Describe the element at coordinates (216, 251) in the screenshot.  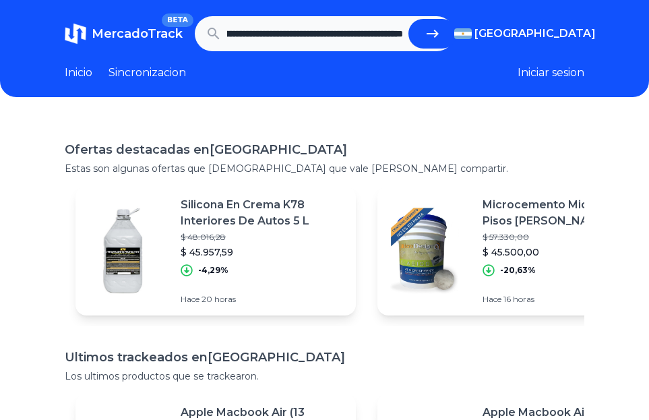
I see `a: Featured imageSilicona En Crema K78 Interiores De Autos 5 L$ 48.016,28$ 45.957,59-4,29%Hace 20 horas` at that location.